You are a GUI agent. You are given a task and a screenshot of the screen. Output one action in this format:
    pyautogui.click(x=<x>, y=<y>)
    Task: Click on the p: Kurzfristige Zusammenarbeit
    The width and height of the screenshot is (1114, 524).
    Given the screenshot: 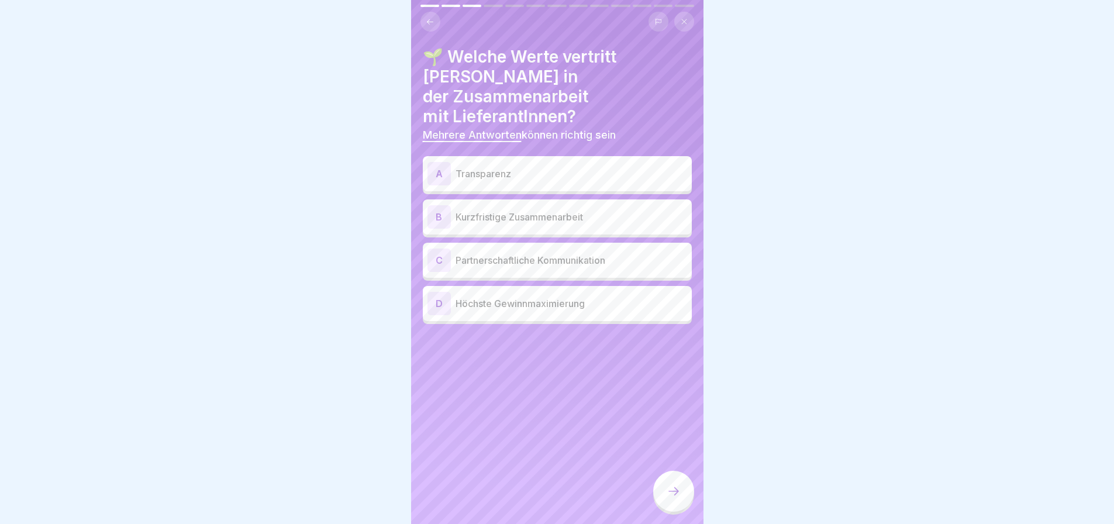 What is the action you would take?
    pyautogui.click(x=571, y=217)
    